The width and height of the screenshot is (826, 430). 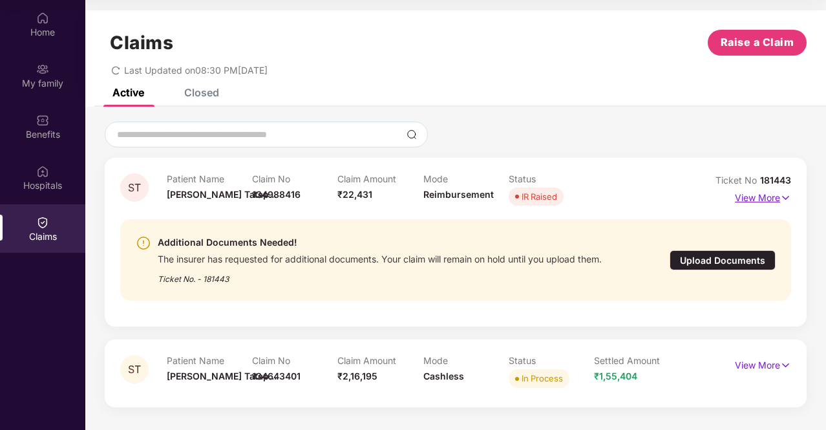 I want to click on button: Raise a Claim, so click(x=757, y=43).